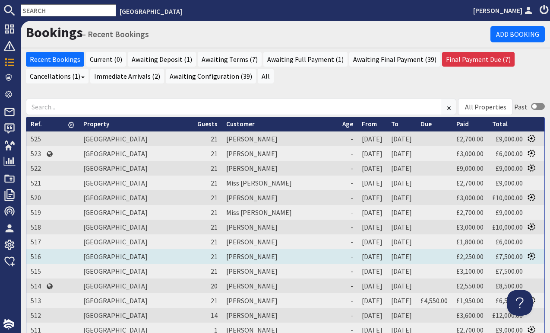 The width and height of the screenshot is (550, 333). What do you see at coordinates (36, 212) in the screenshot?
I see `td: 519` at bounding box center [36, 212].